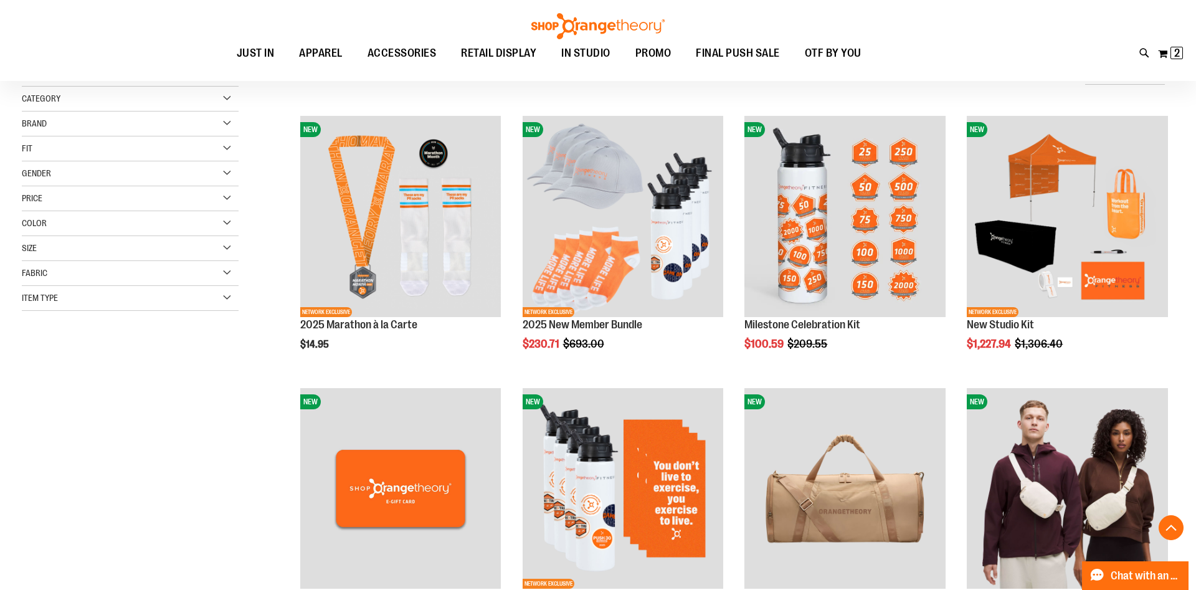  Describe the element at coordinates (359, 325) in the screenshot. I see `a: 2025 Marathon à la Carte` at that location.